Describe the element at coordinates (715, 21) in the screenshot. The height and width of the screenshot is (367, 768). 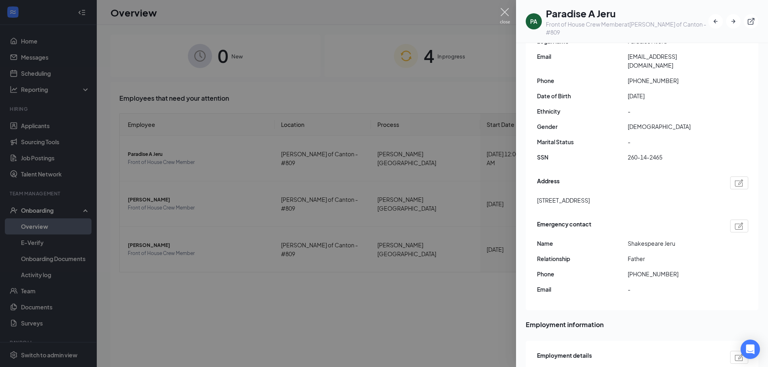
I see `button: ArrowLeftNew` at that location.